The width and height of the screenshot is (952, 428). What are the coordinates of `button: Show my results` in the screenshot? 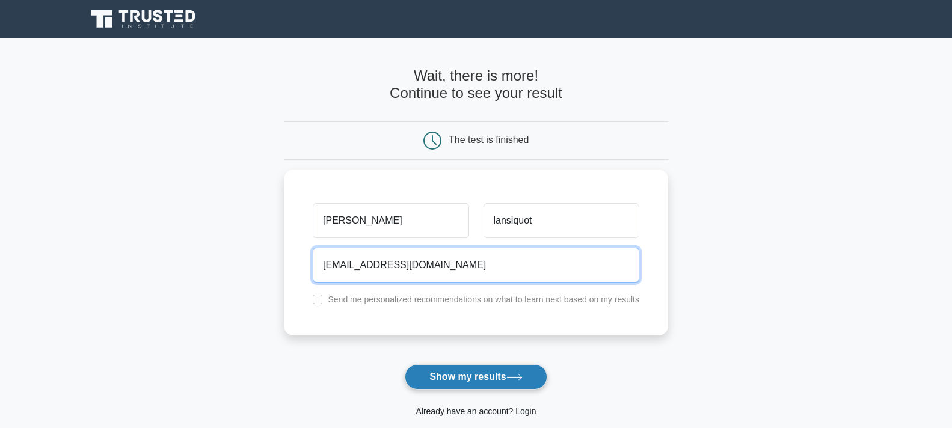 It's located at (476, 377).